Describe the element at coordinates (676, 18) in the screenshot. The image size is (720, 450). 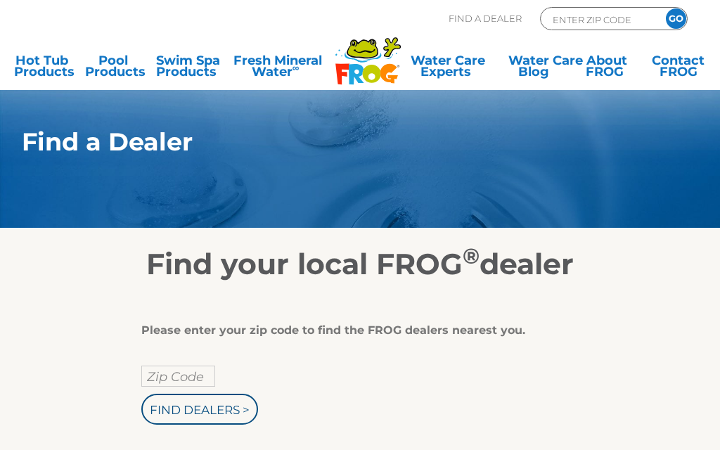
I see `input: GO` at that location.